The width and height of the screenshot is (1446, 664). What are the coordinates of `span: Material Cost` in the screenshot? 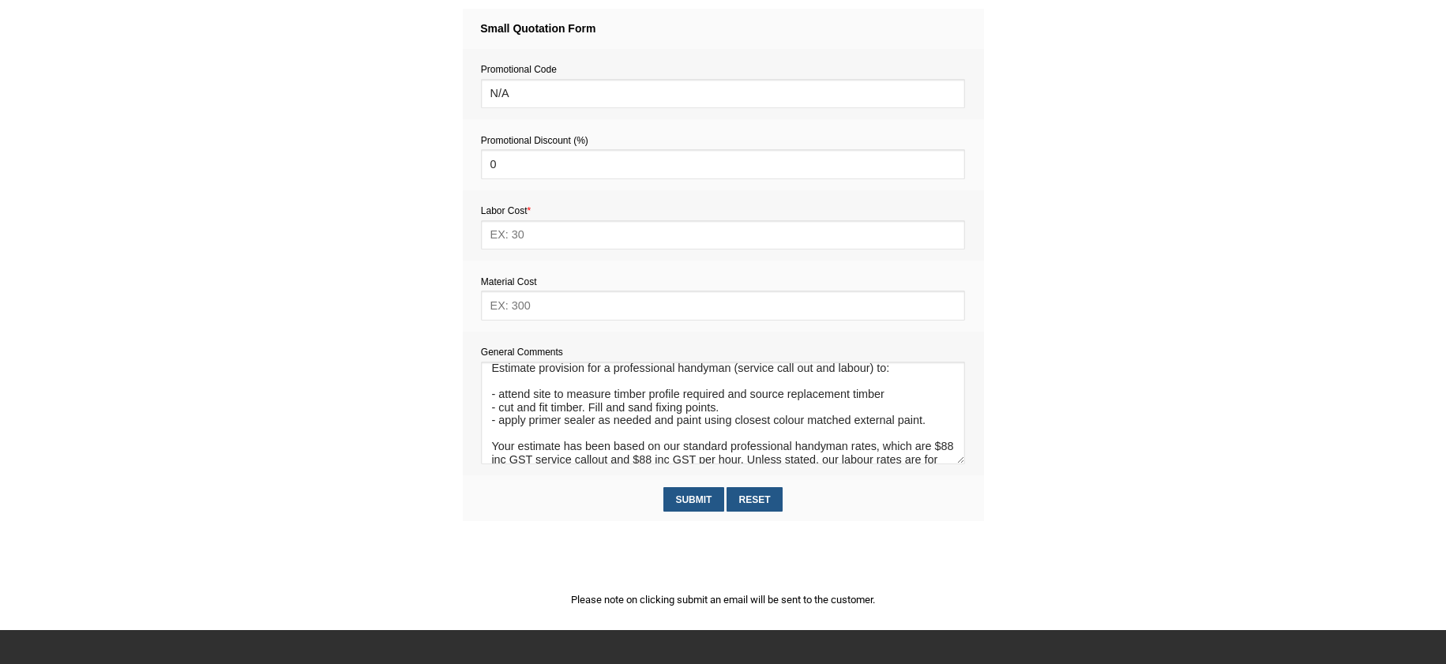 It's located at (509, 282).